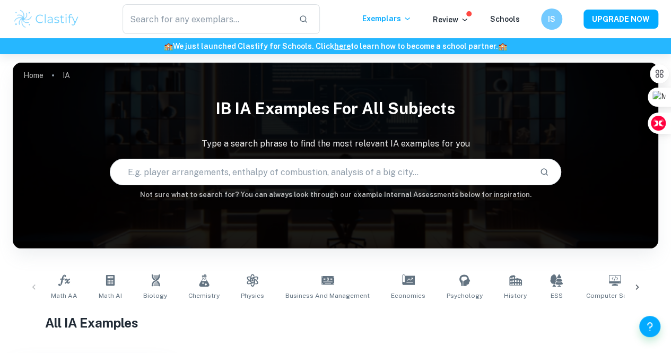 Image resolution: width=671 pixels, height=353 pixels. Describe the element at coordinates (544, 172) in the screenshot. I see `button: Search` at that location.